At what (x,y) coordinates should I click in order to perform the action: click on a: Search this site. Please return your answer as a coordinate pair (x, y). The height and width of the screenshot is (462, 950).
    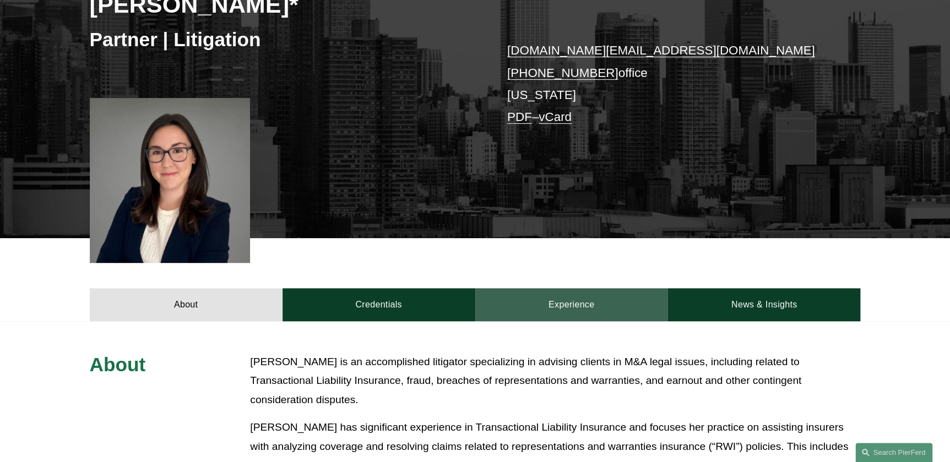
    Looking at the image, I should click on (893, 452).